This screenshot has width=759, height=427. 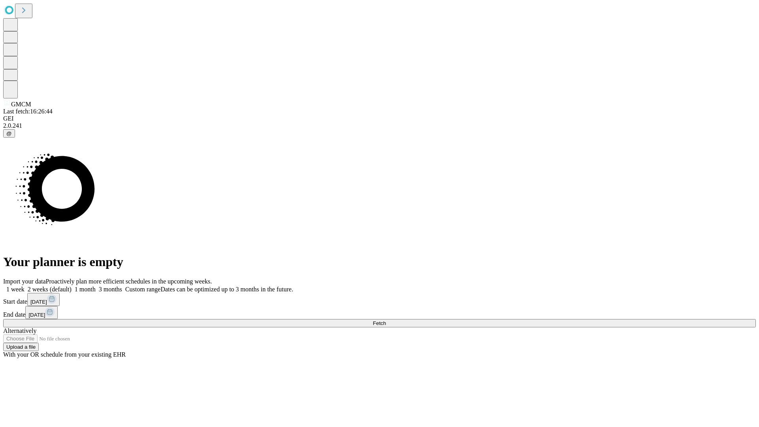 What do you see at coordinates (21, 347) in the screenshot?
I see `button: Upload a file` at bounding box center [21, 347].